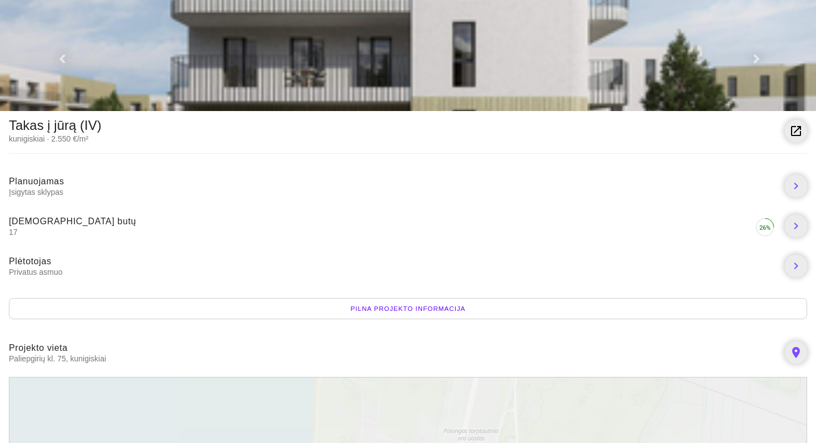 Image resolution: width=816 pixels, height=443 pixels. What do you see at coordinates (381, 232) in the screenshot?
I see `span: 17` at bounding box center [381, 232].